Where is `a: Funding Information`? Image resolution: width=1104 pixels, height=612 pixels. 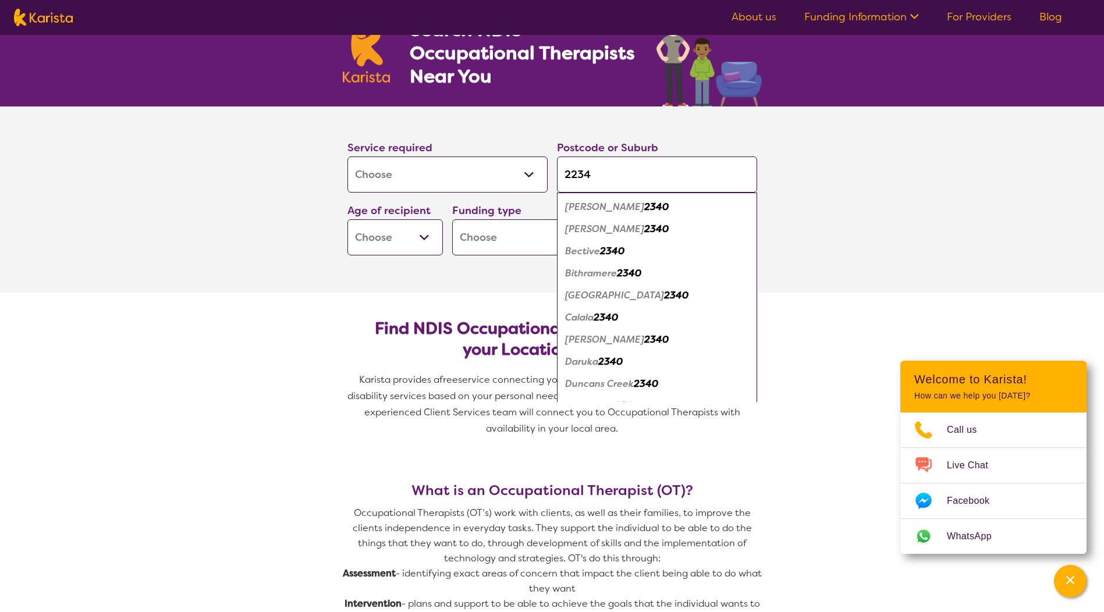 a: Funding Information is located at coordinates (861, 17).